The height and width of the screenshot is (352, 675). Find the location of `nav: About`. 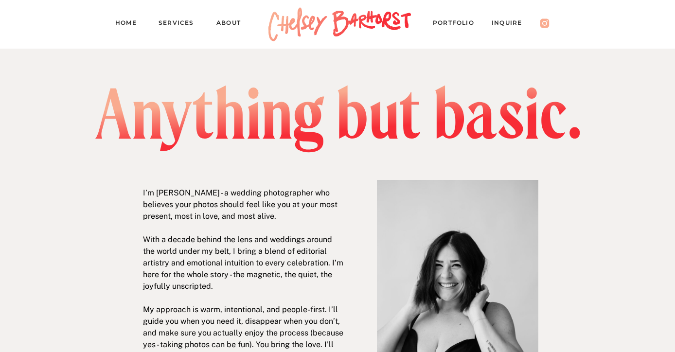

nav: About is located at coordinates (233, 24).